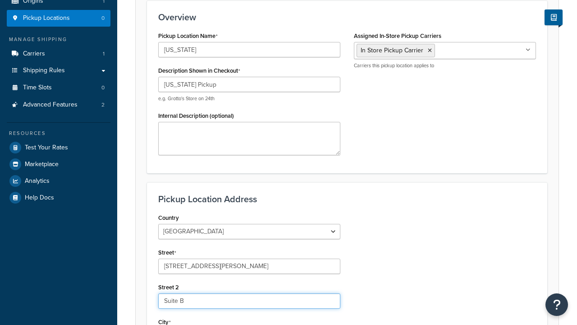 The height and width of the screenshot is (325, 577). I want to click on li: Analytics, so click(59, 181).